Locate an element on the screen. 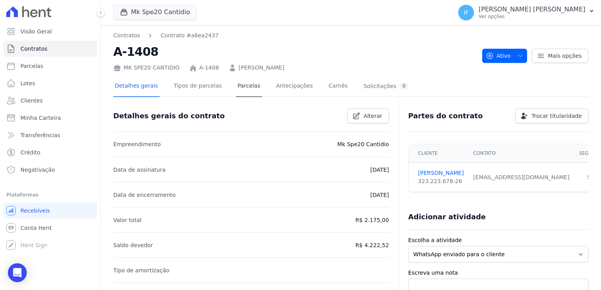 The image size is (601, 290). span: Lotes is located at coordinates (28, 83).